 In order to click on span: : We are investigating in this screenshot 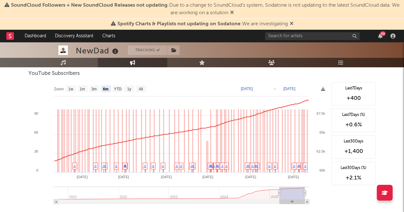, I will do `click(203, 24)`.